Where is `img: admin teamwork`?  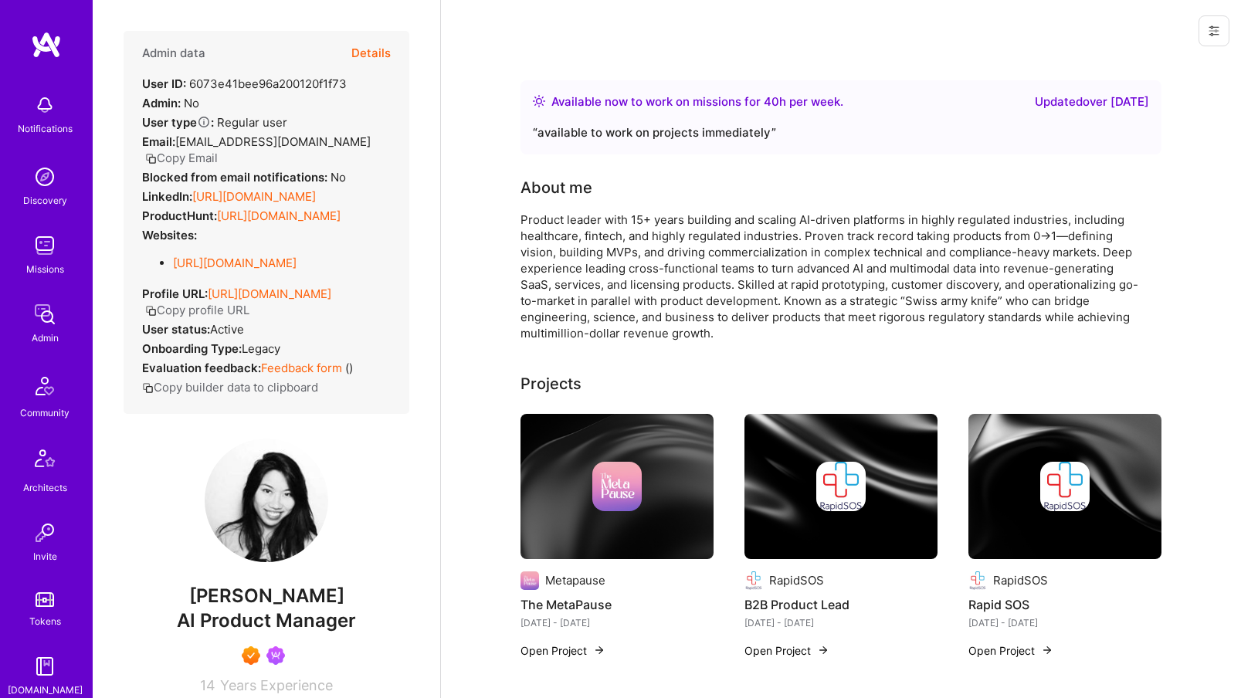 img: admin teamwork is located at coordinates (45, 314).